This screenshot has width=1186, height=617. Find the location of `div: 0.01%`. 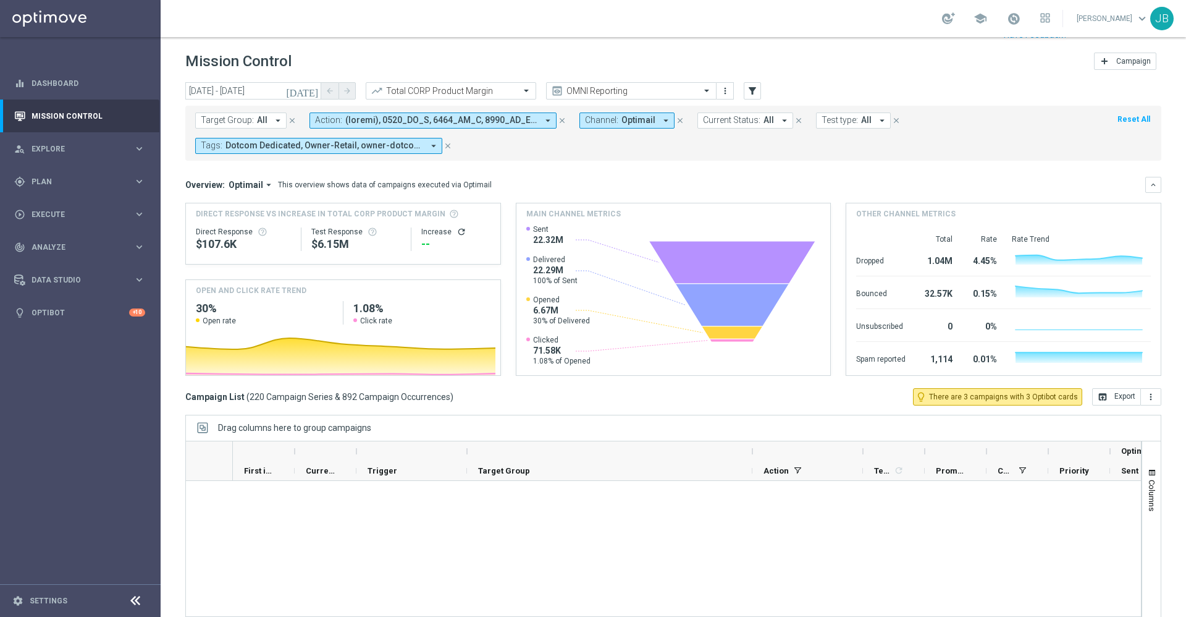

div: 0.01% is located at coordinates (982, 358).